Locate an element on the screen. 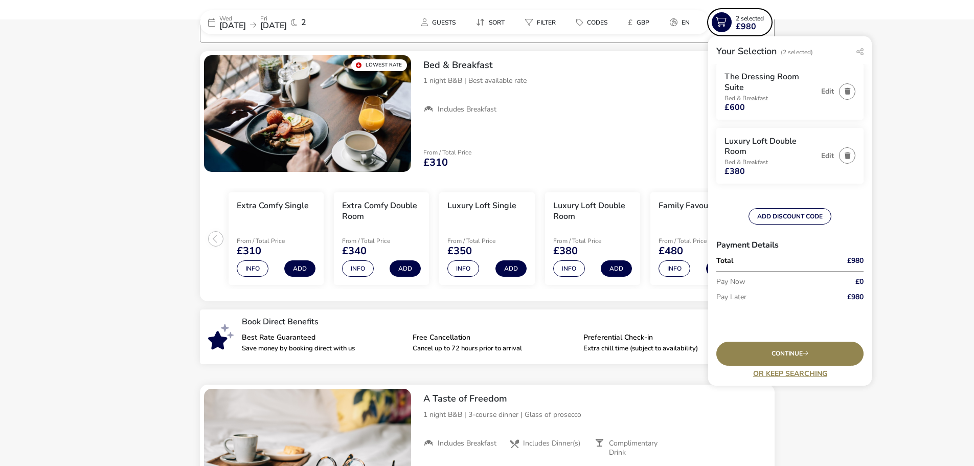  p: Extra chill time (subject to availability) is located at coordinates (665, 348).